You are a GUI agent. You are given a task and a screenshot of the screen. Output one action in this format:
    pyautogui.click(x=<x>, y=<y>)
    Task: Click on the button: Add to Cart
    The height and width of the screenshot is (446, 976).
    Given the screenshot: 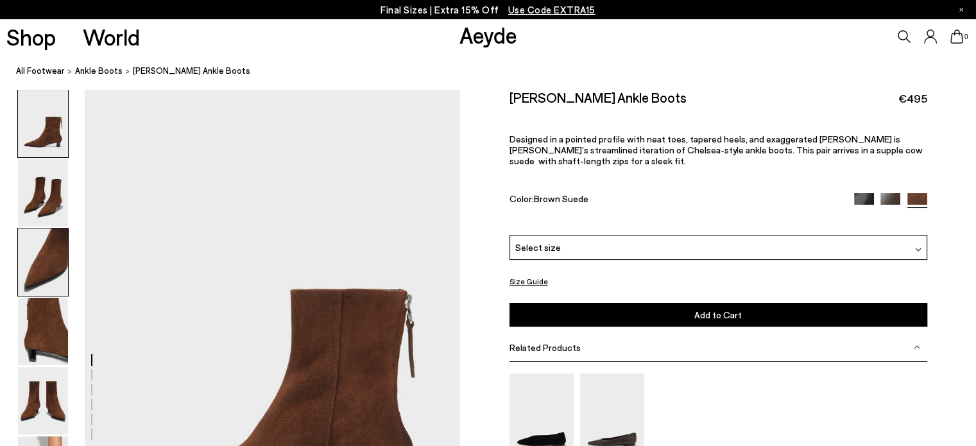 What is the action you would take?
    pyautogui.click(x=718, y=314)
    